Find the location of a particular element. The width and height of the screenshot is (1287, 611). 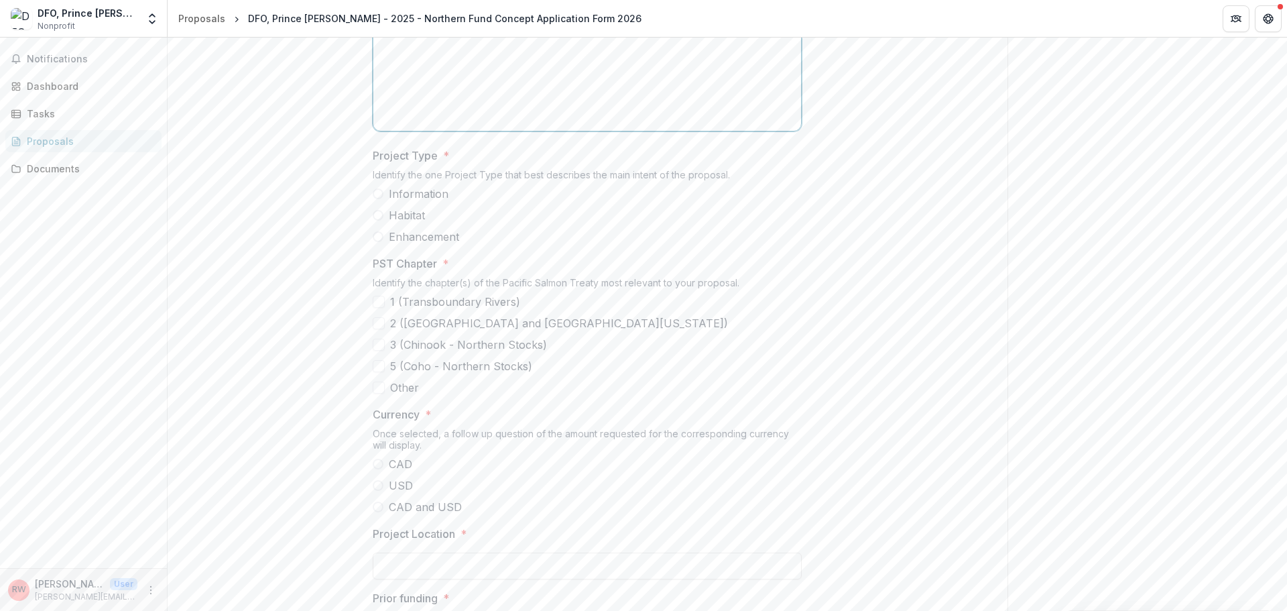

div: Dashboard is located at coordinates (88, 86).